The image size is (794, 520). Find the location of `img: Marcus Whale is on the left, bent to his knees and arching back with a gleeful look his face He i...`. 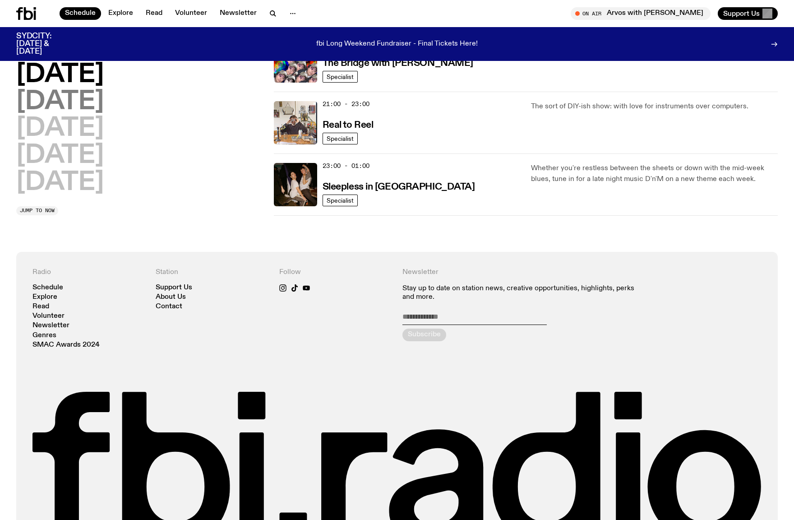

img: Marcus Whale is on the left, bent to his knees and arching back with a gleeful look his face He i... is located at coordinates (296, 185).